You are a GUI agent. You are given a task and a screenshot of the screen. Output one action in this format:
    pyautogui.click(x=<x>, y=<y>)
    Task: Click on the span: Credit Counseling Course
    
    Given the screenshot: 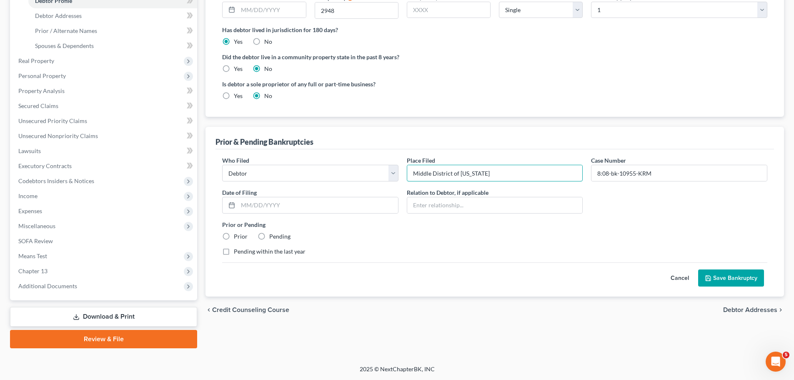 What is the action you would take?
    pyautogui.click(x=250, y=310)
    